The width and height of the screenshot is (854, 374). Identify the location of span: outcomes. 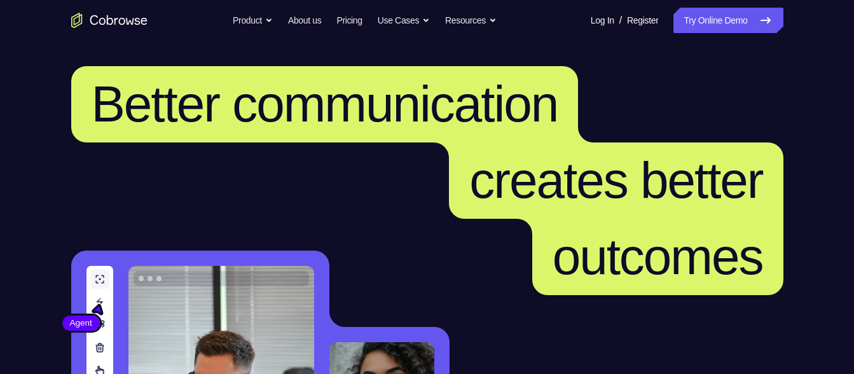
(657, 256).